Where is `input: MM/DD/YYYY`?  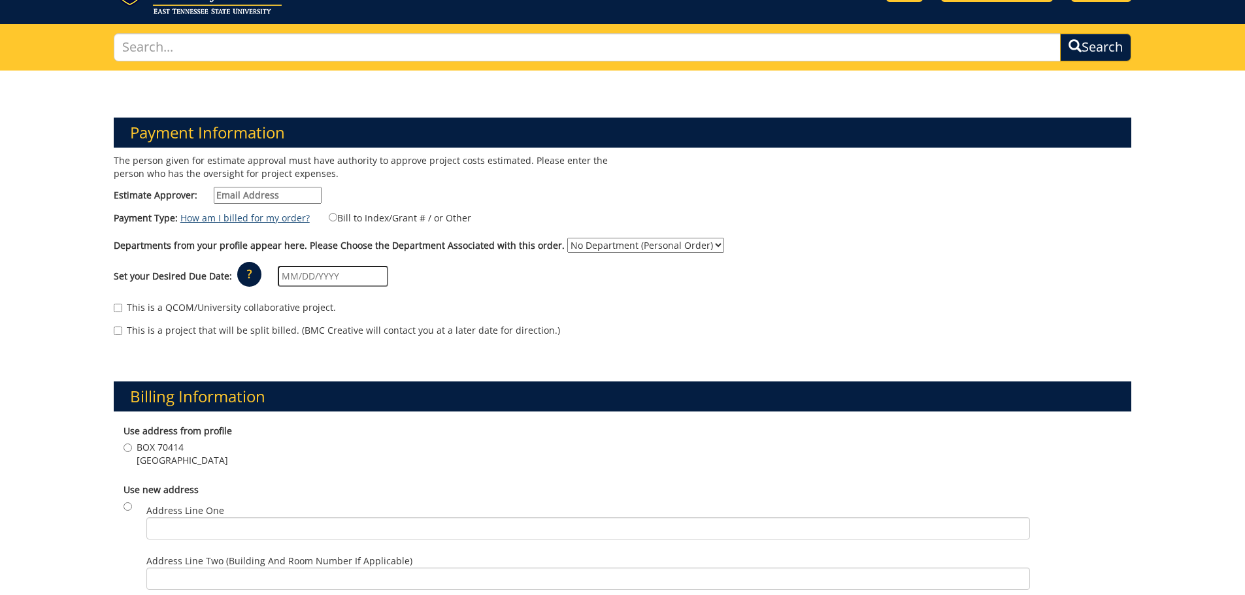 input: MM/DD/YYYY is located at coordinates (333, 277).